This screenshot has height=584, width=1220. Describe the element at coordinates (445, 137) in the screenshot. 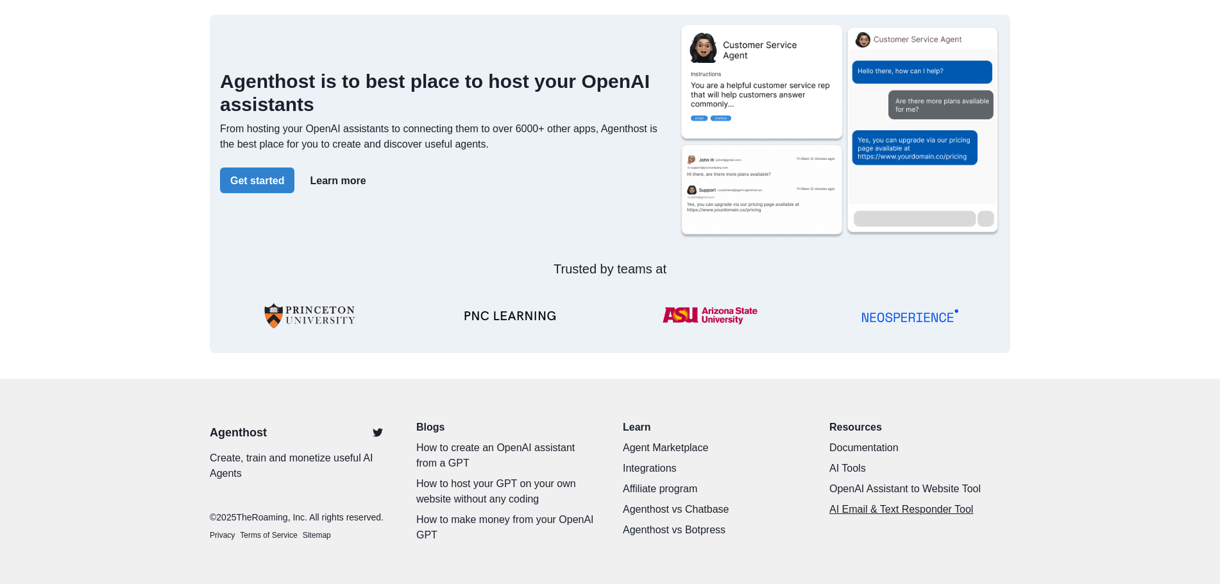

I see `p: From hosting your OpenAI assistants to connecting them to over 6000+ other apps, Agenthost is the...` at that location.